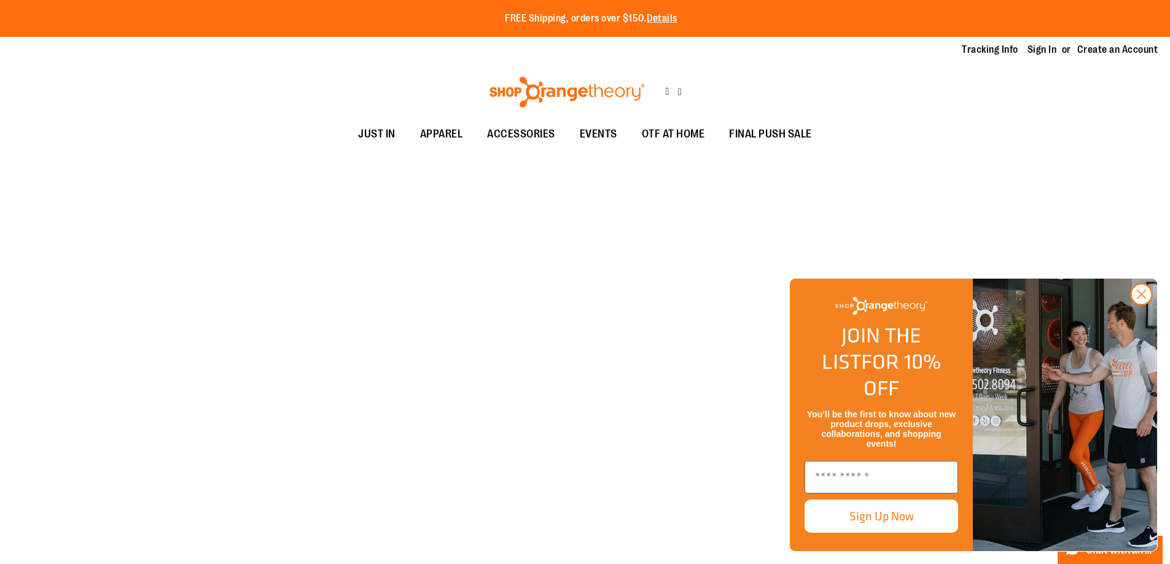 This screenshot has height=564, width=1170. Describe the element at coordinates (1065, 415) in the screenshot. I see `img: Shop Orangtheory` at that location.